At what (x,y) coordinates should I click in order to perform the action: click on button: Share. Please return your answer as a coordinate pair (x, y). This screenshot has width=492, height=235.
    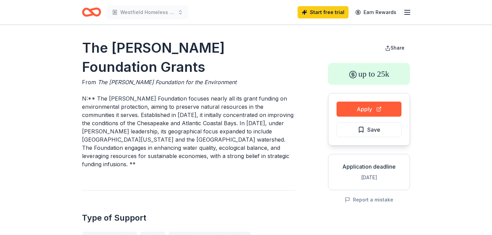
    Looking at the image, I should click on (394, 48).